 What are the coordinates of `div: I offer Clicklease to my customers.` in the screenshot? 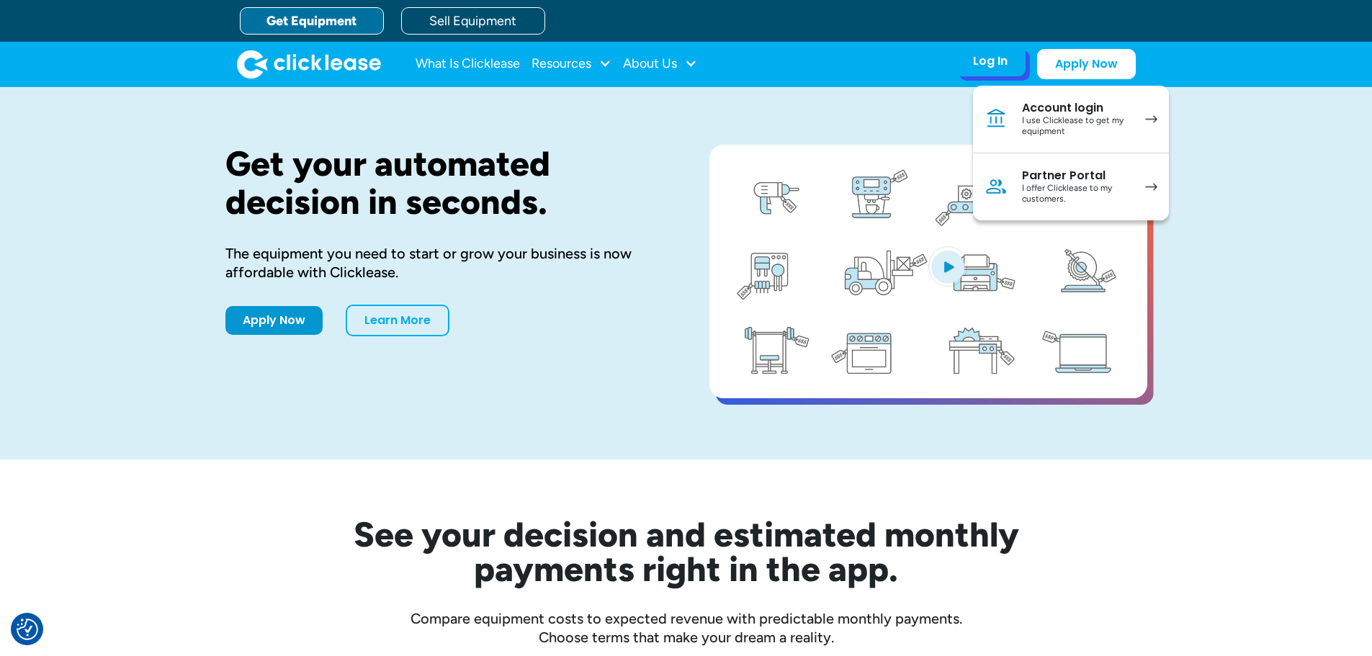 It's located at (1076, 194).